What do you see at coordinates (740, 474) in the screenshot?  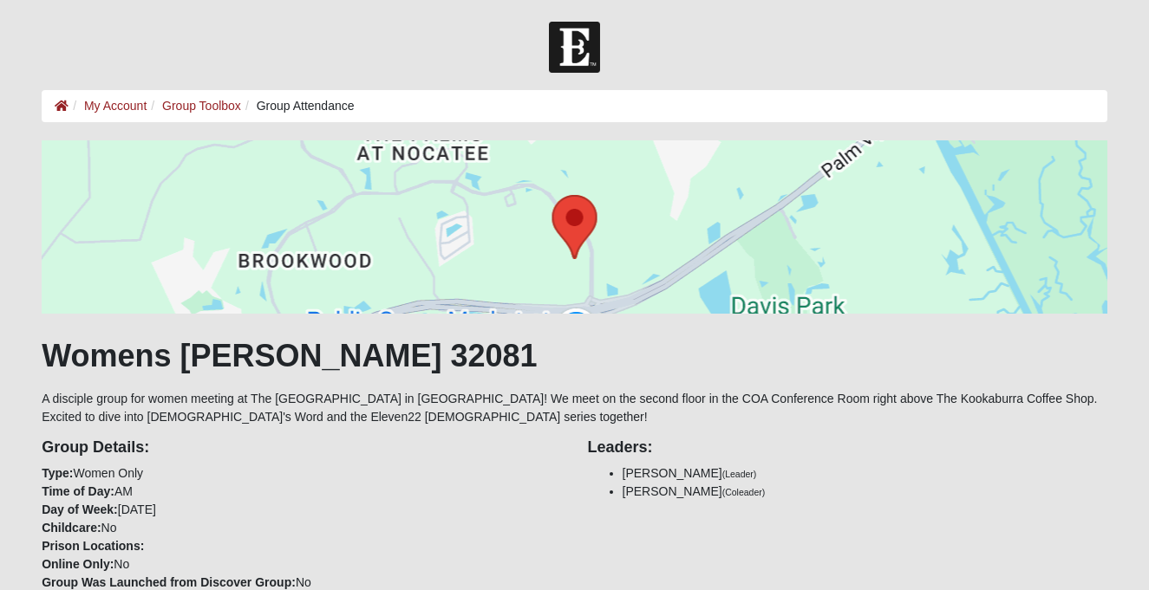 I see `small: (Leader)` at bounding box center [740, 474].